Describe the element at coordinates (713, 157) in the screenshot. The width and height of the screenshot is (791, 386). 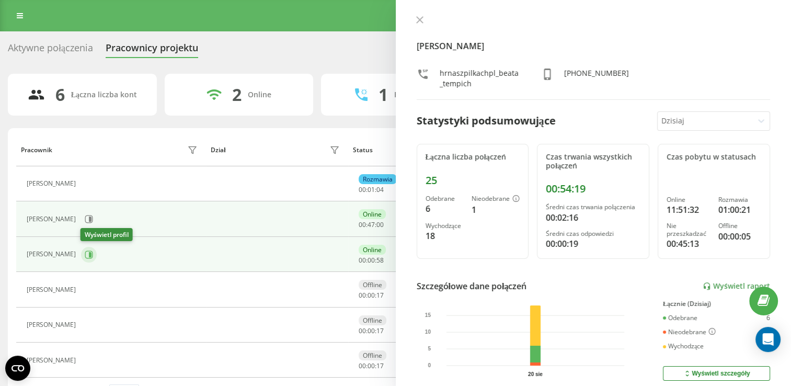
I see `div: Czas pobytu w statusach` at that location.